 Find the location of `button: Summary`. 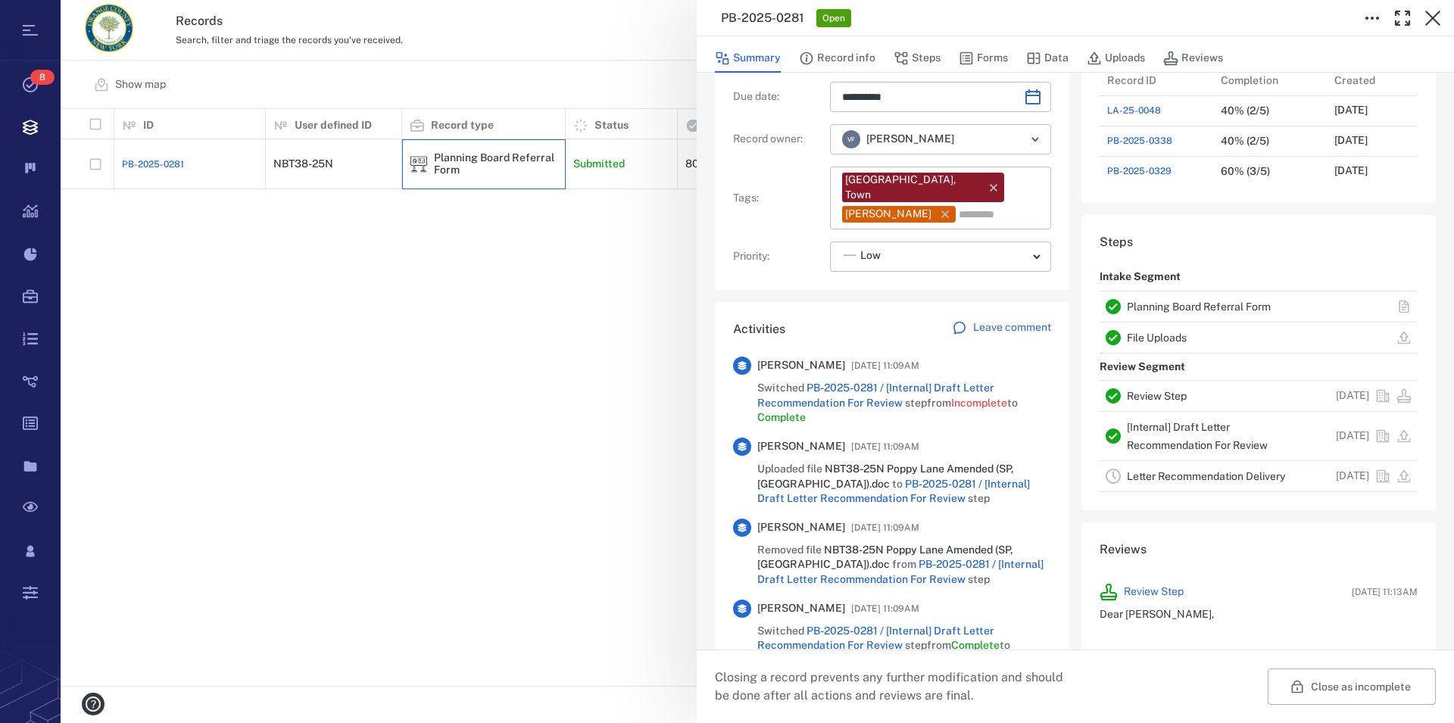

button: Summary is located at coordinates (748, 58).